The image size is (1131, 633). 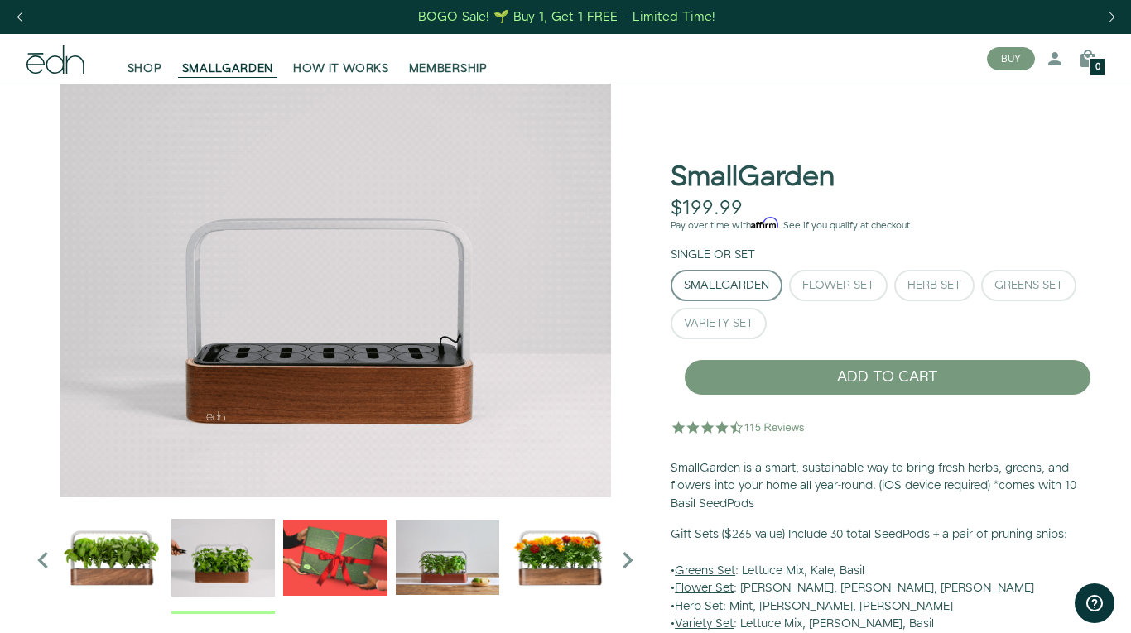 What do you see at coordinates (838, 286) in the screenshot?
I see `button: Flower Set` at bounding box center [838, 286].